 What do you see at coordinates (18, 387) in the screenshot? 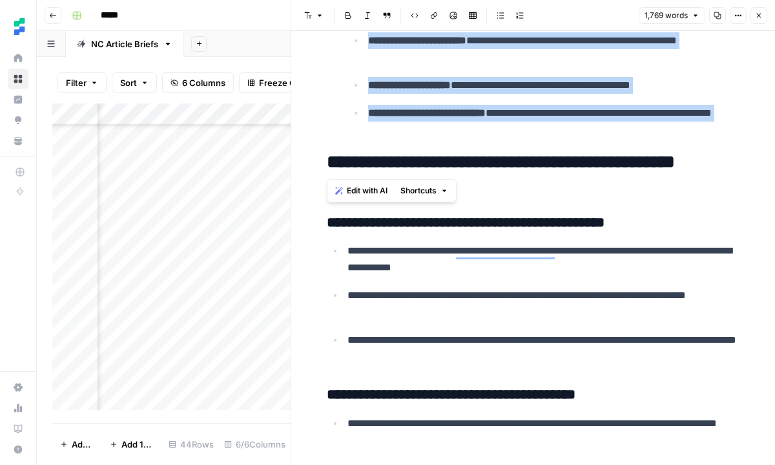
I see `a: Settings` at bounding box center [18, 387].